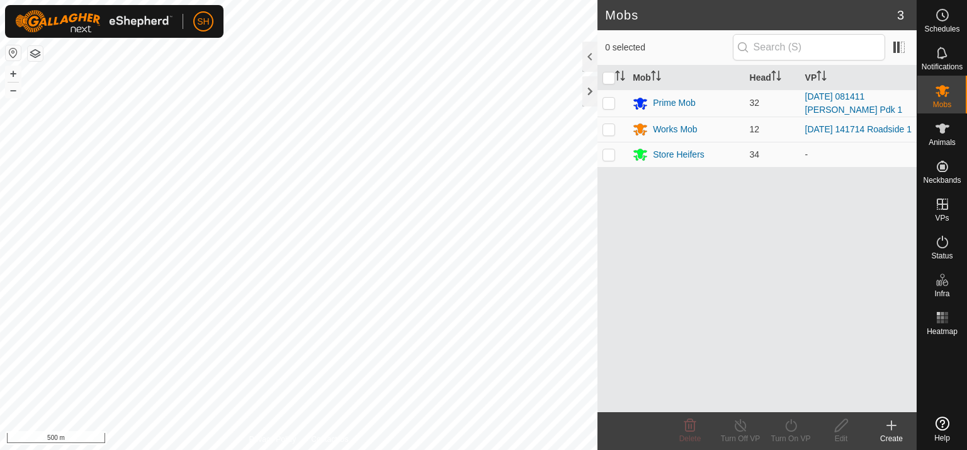 Image resolution: width=967 pixels, height=450 pixels. I want to click on span: Mobs, so click(942, 105).